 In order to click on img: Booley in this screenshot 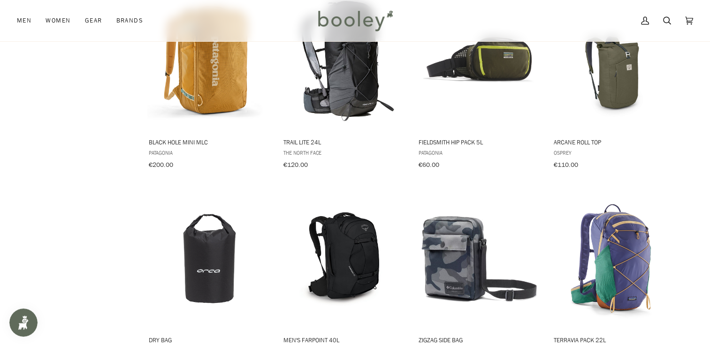, I will do `click(355, 21)`.